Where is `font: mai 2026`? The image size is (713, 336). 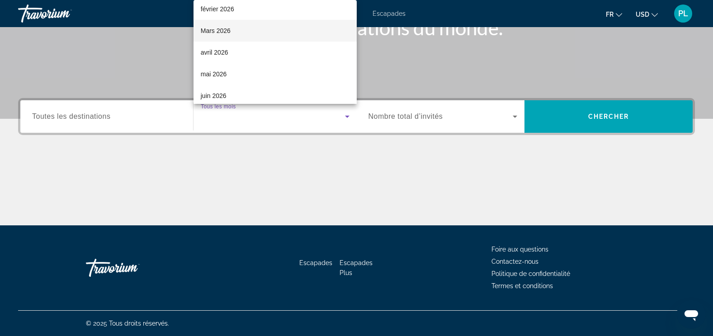 font: mai 2026 is located at coordinates (214, 74).